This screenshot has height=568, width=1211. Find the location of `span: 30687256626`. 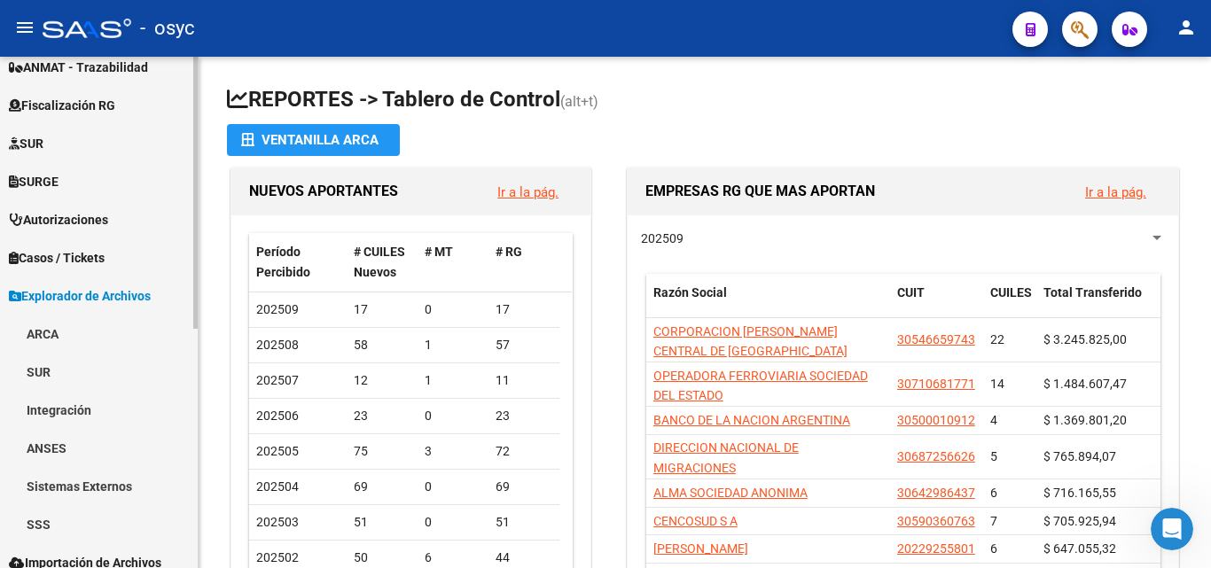

span: 30687256626 is located at coordinates (936, 456).